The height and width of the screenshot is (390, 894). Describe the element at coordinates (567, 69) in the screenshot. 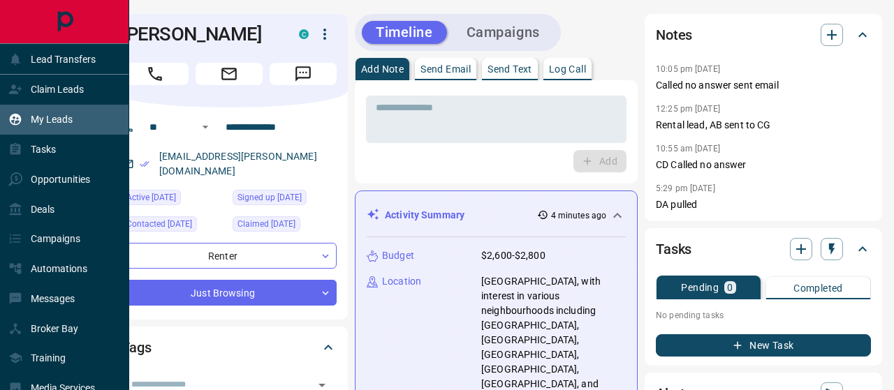

I see `p: Log Call` at that location.